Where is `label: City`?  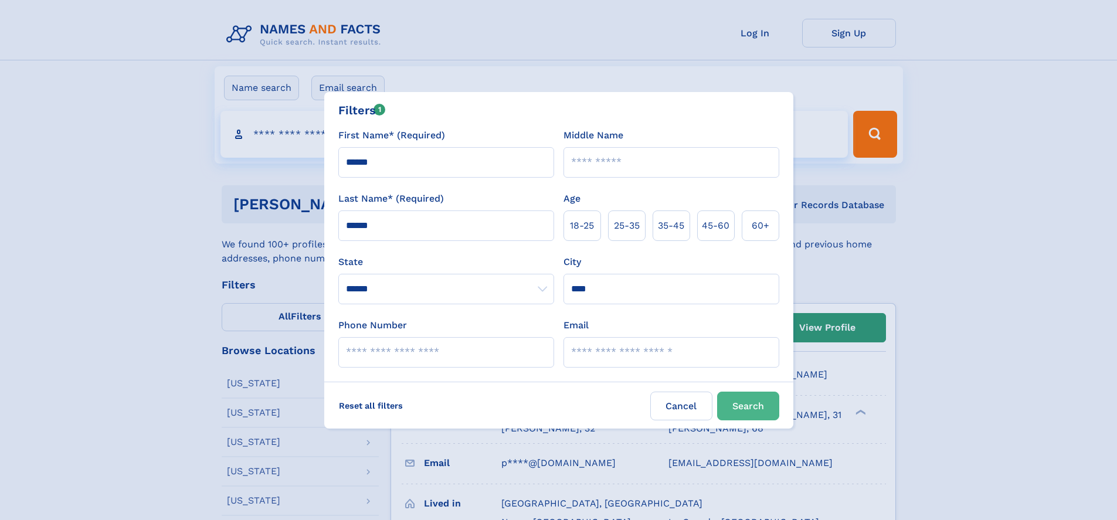 label: City is located at coordinates (572, 262).